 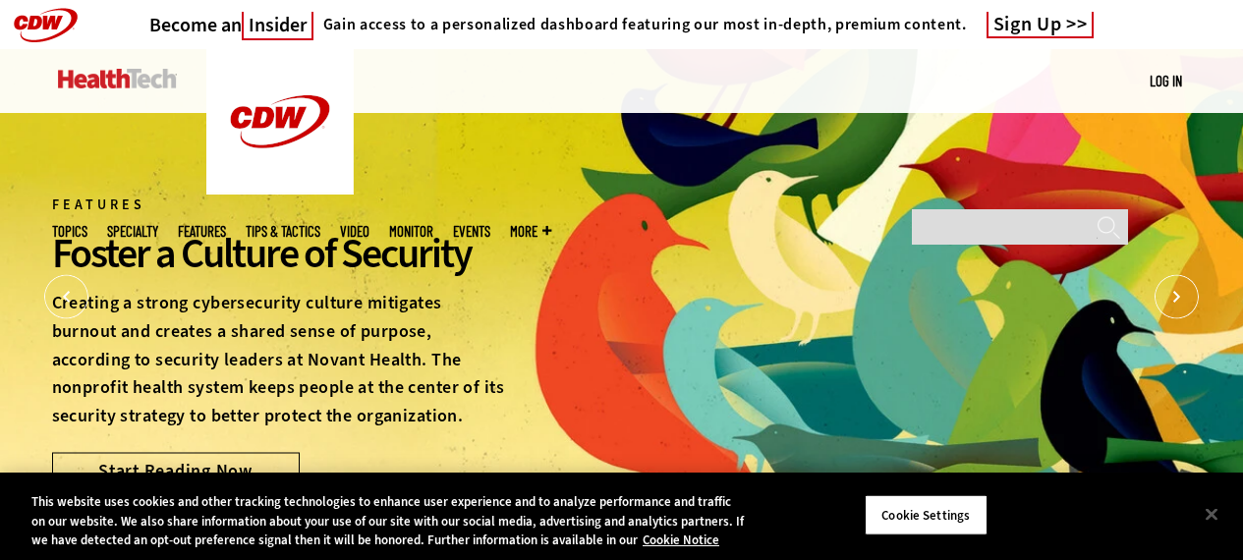 What do you see at coordinates (280, 254) in the screenshot?
I see `div: Foster a Culture of Security` at bounding box center [280, 254].